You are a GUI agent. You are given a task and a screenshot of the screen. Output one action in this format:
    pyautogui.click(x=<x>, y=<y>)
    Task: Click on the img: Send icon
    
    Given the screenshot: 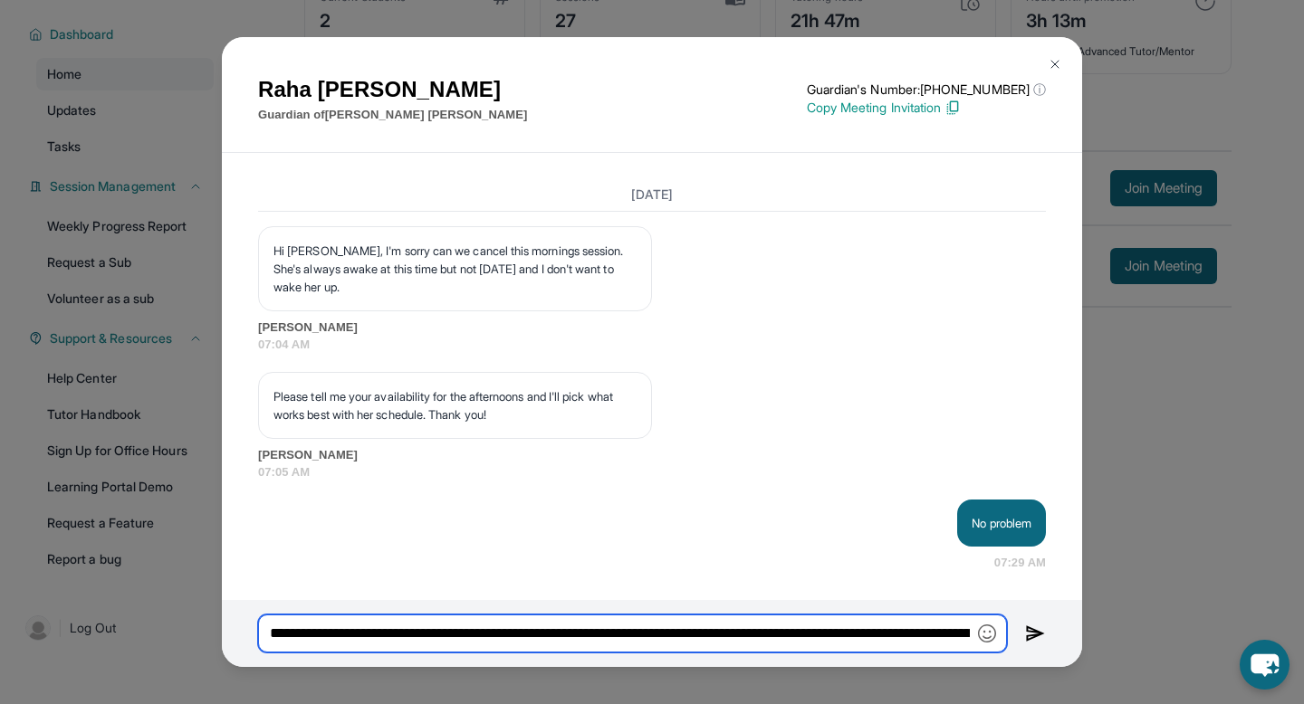 What is the action you would take?
    pyautogui.click(x=1035, y=634)
    